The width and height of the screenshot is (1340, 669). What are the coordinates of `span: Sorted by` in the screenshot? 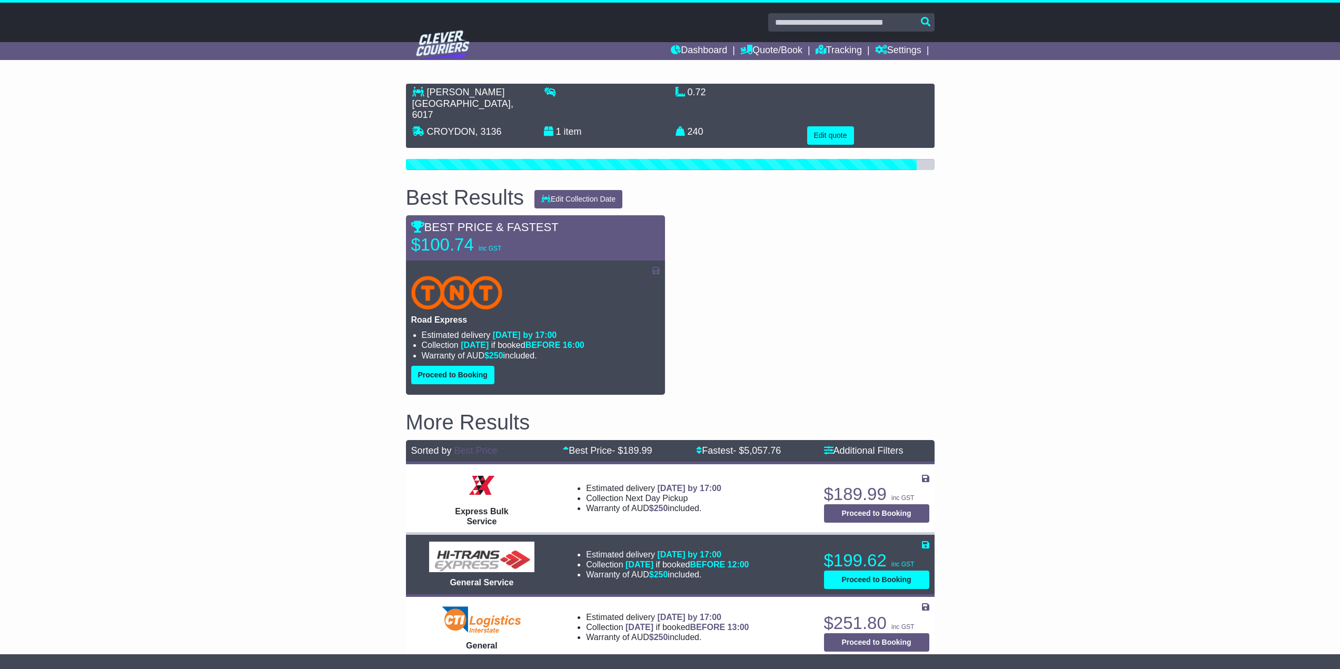 It's located at (431, 451).